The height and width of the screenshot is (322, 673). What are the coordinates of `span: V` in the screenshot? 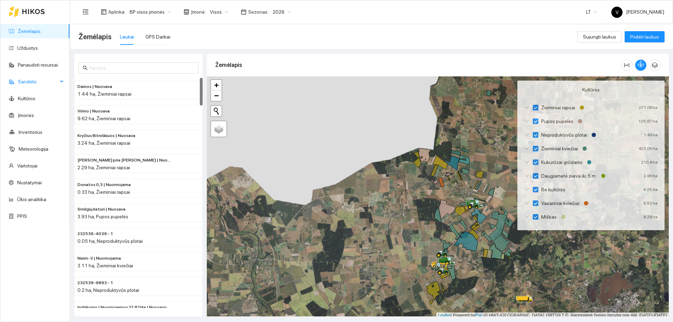 It's located at (617, 12).